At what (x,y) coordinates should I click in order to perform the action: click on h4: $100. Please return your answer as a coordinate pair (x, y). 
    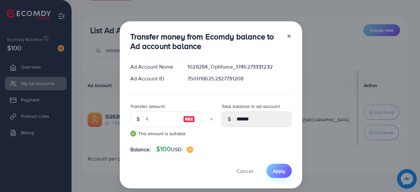
    Looking at the image, I should click on (174, 149).